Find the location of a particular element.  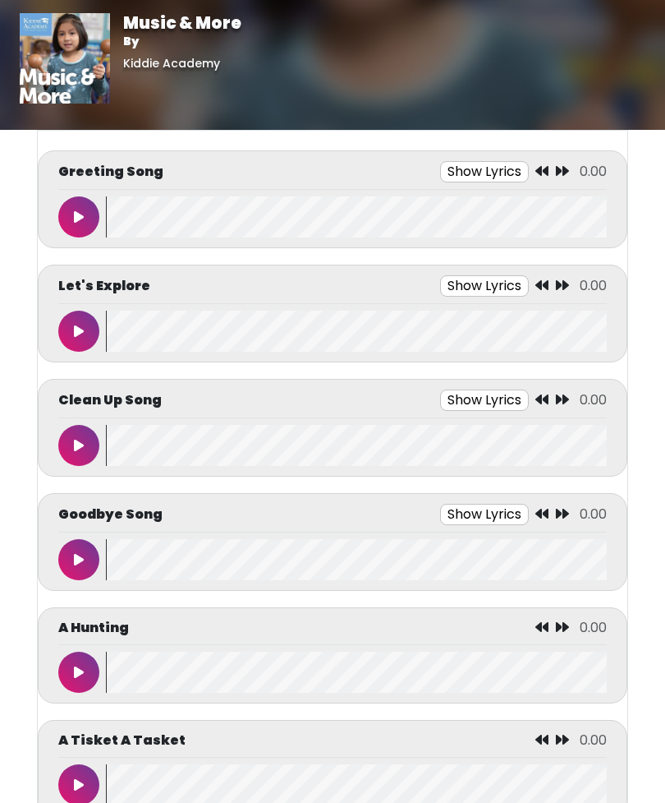

p: A Tisket A Tasket is located at coordinates (122, 740).